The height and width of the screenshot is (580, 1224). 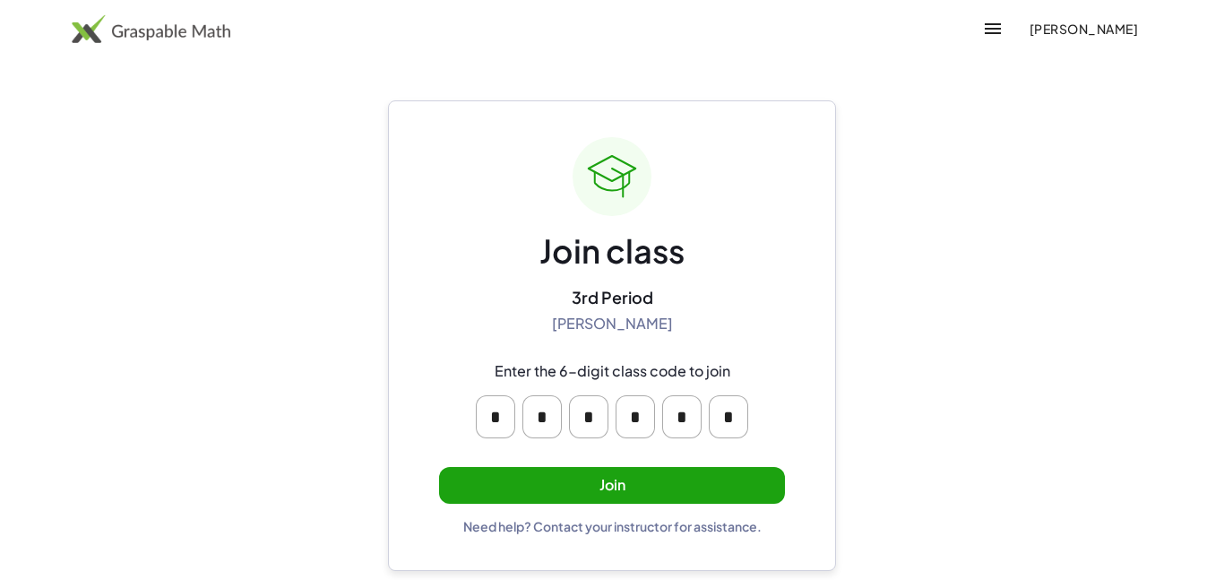 What do you see at coordinates (612, 371) in the screenshot?
I see `div: Enter the 6-digit class code to join` at bounding box center [612, 371].